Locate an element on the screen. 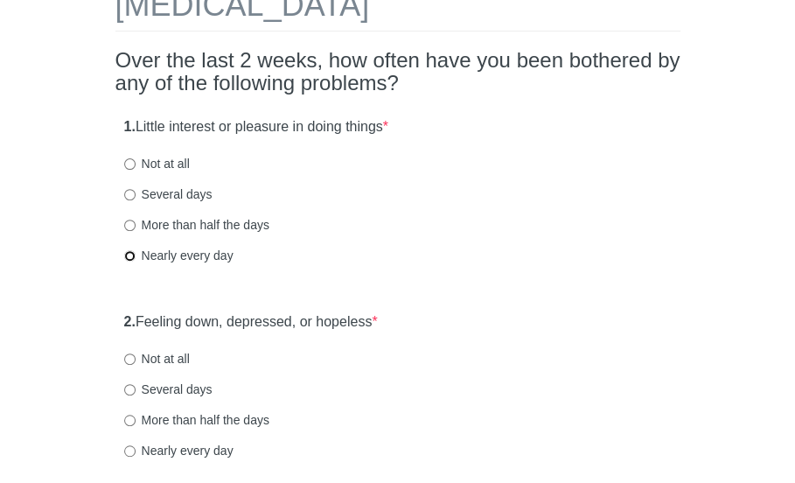 The width and height of the screenshot is (795, 483). h2: Over the last 2 weeks, how often have you been bothered by any of the following problems? is located at coordinates (398, 72).